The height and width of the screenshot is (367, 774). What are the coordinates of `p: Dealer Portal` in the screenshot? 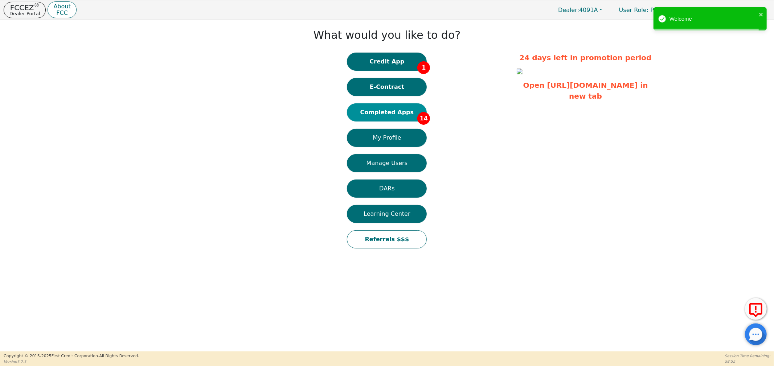 It's located at (25, 13).